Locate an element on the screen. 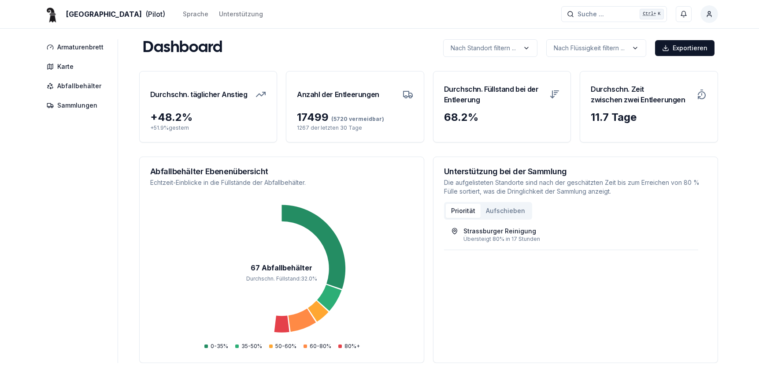 This screenshot has height=367, width=759. p: Echtzeit-Einblicke in die Füllstände der Abfallbehälter. is located at coordinates (282, 182).